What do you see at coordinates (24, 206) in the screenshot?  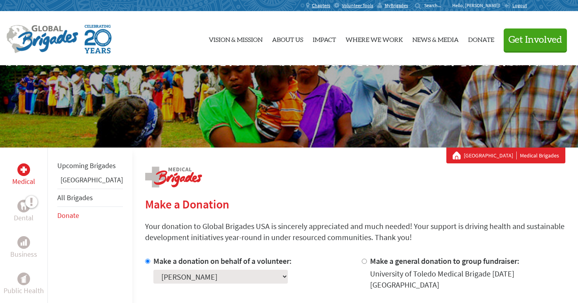 I see `div: Dental` at bounding box center [24, 206].